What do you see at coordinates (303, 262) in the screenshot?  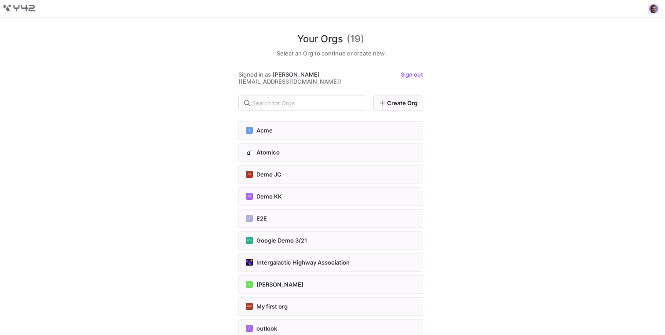 I see `span: Intergalactic Highway Association` at bounding box center [303, 262].